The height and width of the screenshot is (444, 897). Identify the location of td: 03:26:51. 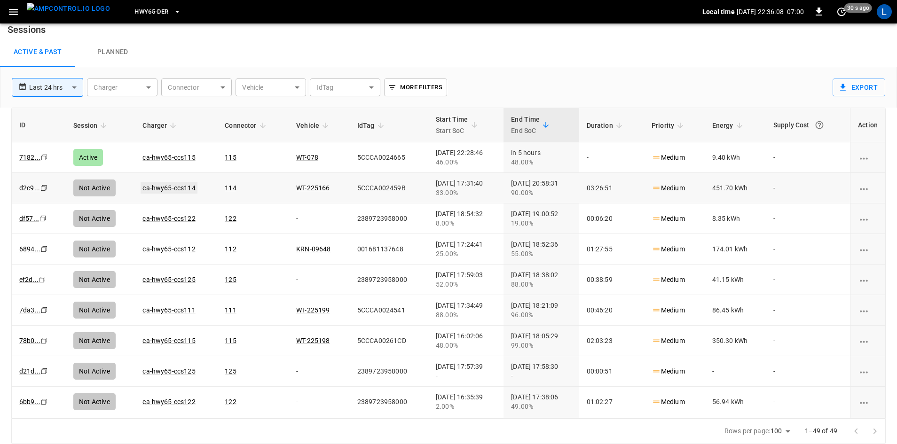
(611, 188).